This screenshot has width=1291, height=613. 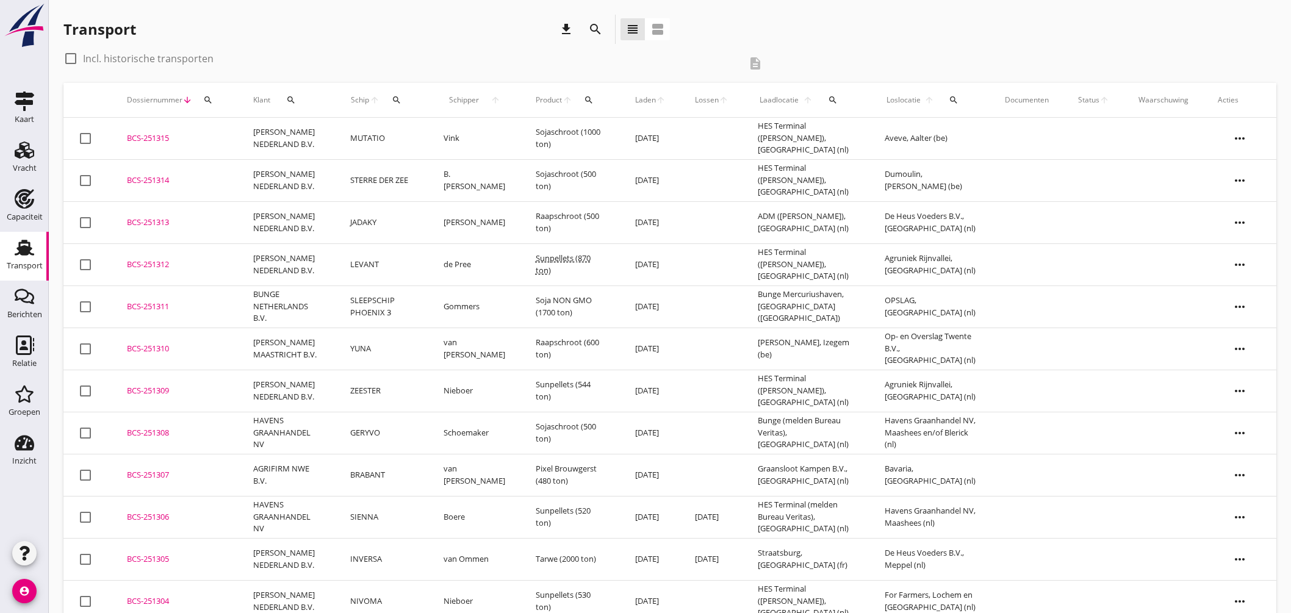 What do you see at coordinates (382, 348) in the screenshot?
I see `td: YUNA` at bounding box center [382, 348].